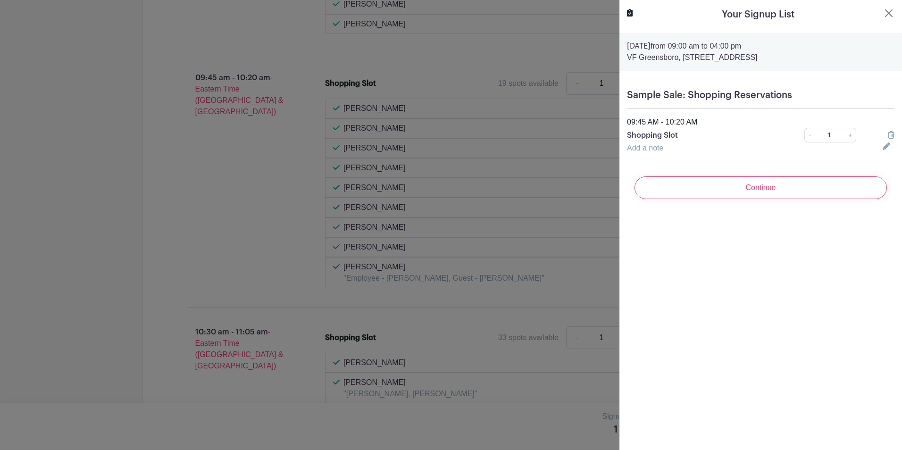 Image resolution: width=902 pixels, height=450 pixels. I want to click on p: Shopping Slot, so click(702, 135).